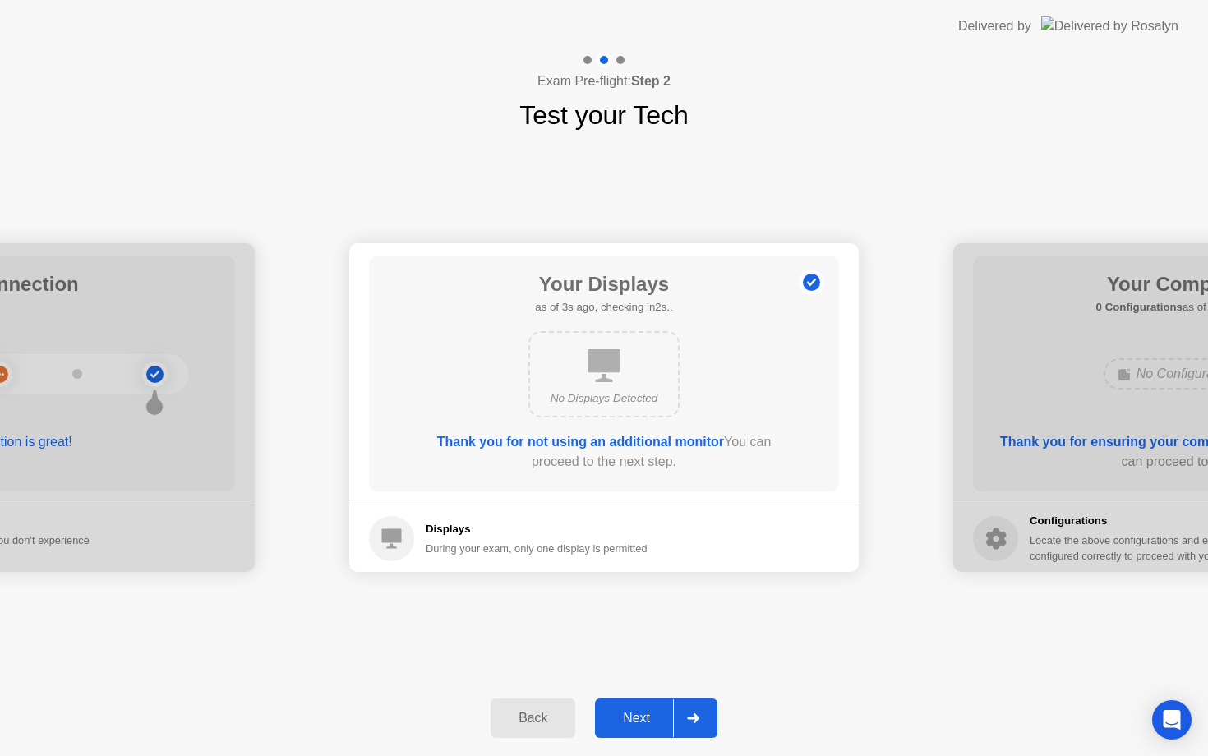 The width and height of the screenshot is (1208, 756). Describe the element at coordinates (603, 307) in the screenshot. I see `h5: as of 3s ago, checking in2s..` at that location.